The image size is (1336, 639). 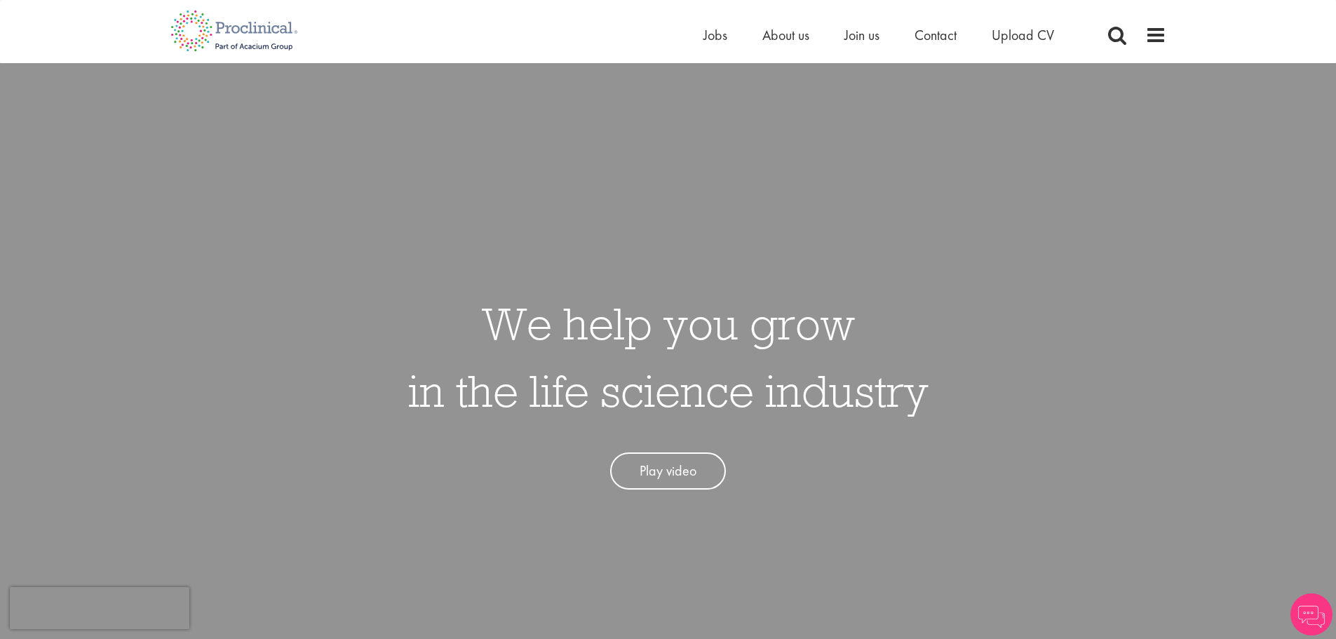 I want to click on img: Chatbot, so click(x=1311, y=614).